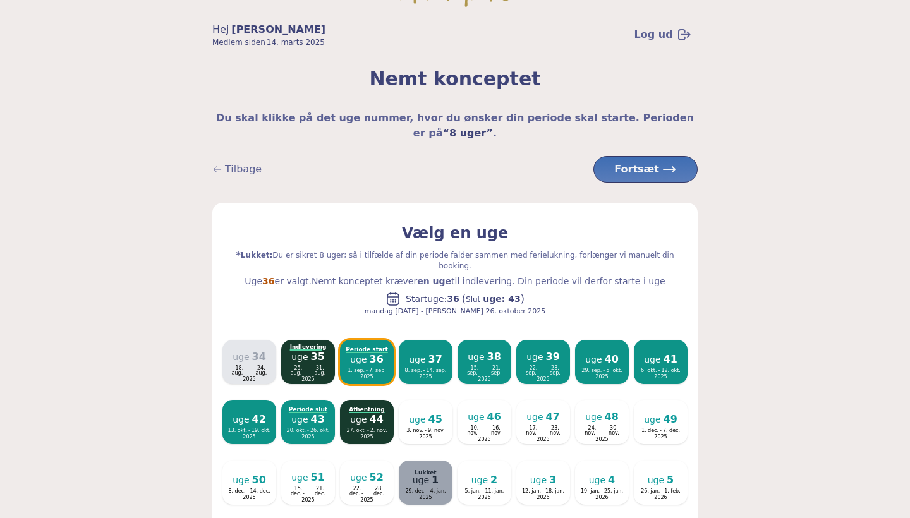  Describe the element at coordinates (533, 371) in the screenshot. I see `span: 22. sep.` at that location.